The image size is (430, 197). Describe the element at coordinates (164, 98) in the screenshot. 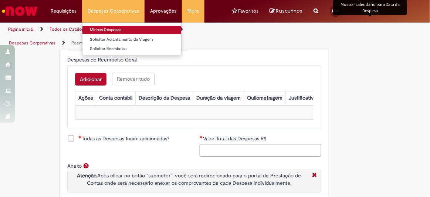

I see `th: Descrição da Despesa` at that location.